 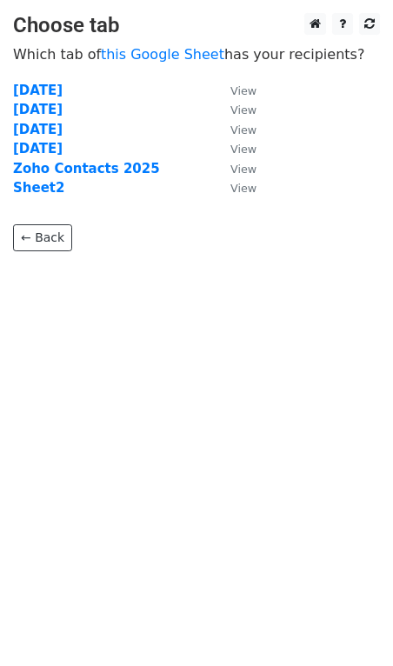 I want to click on p: Which tab of has your recipients?, so click(x=196, y=54).